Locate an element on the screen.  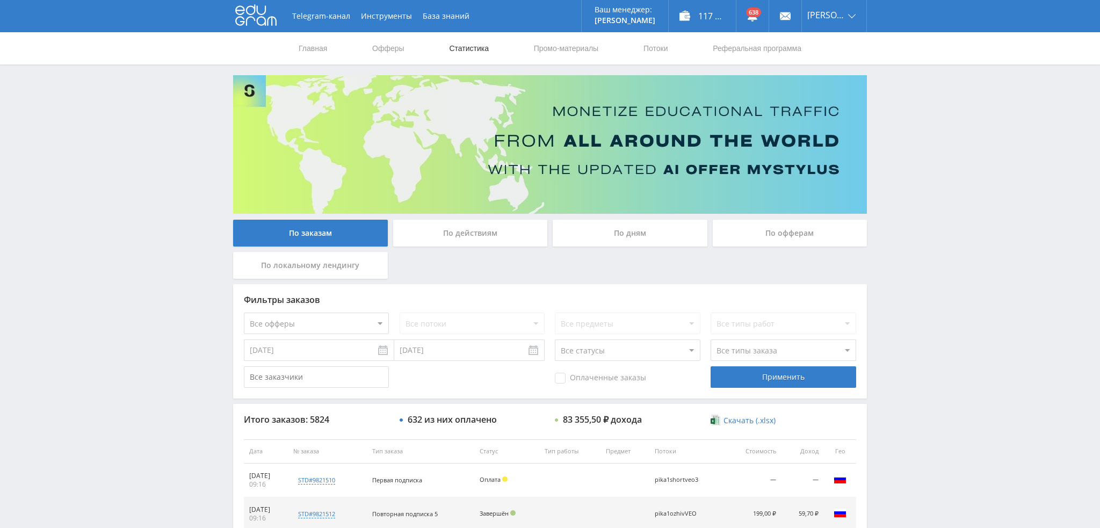
a: Промо-материалы is located at coordinates (566, 48).